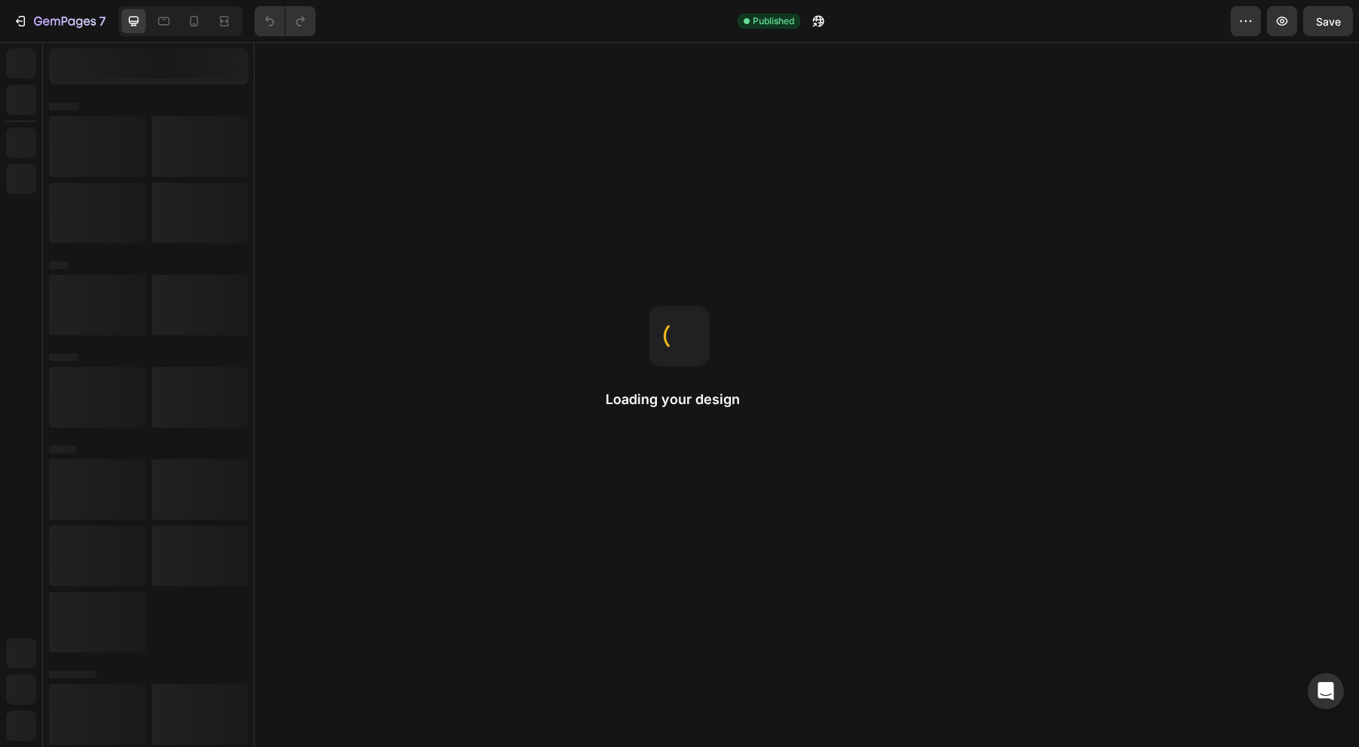  What do you see at coordinates (102, 21) in the screenshot?
I see `p: 7` at bounding box center [102, 21].